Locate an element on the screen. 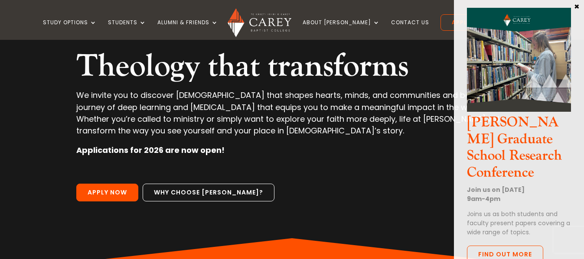 The image size is (584, 259). a: Alumni & Friends is located at coordinates (188, 29).